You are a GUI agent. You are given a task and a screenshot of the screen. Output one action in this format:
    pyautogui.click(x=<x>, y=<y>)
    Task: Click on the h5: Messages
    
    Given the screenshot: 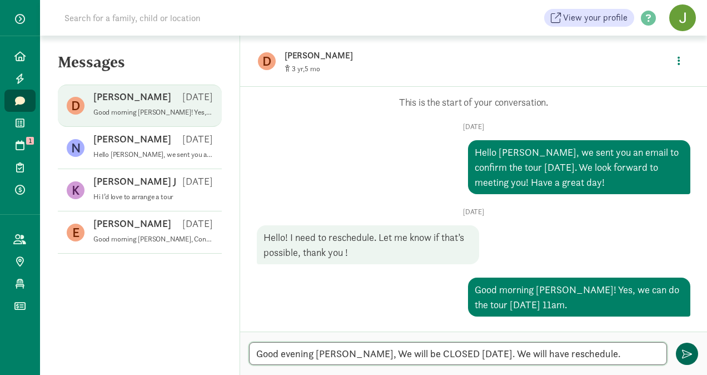 What is the action you would take?
    pyautogui.click(x=140, y=67)
    